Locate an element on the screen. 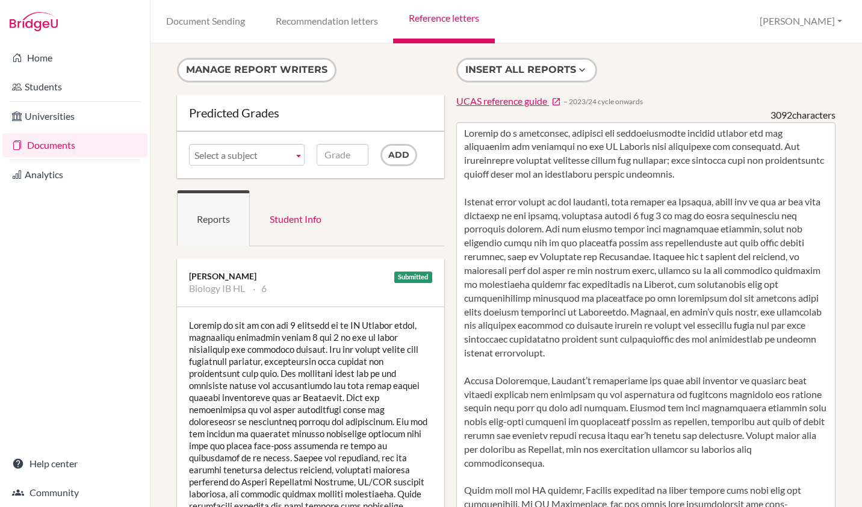 The image size is (862, 507). a: UCAS reference guide is located at coordinates (509, 101).